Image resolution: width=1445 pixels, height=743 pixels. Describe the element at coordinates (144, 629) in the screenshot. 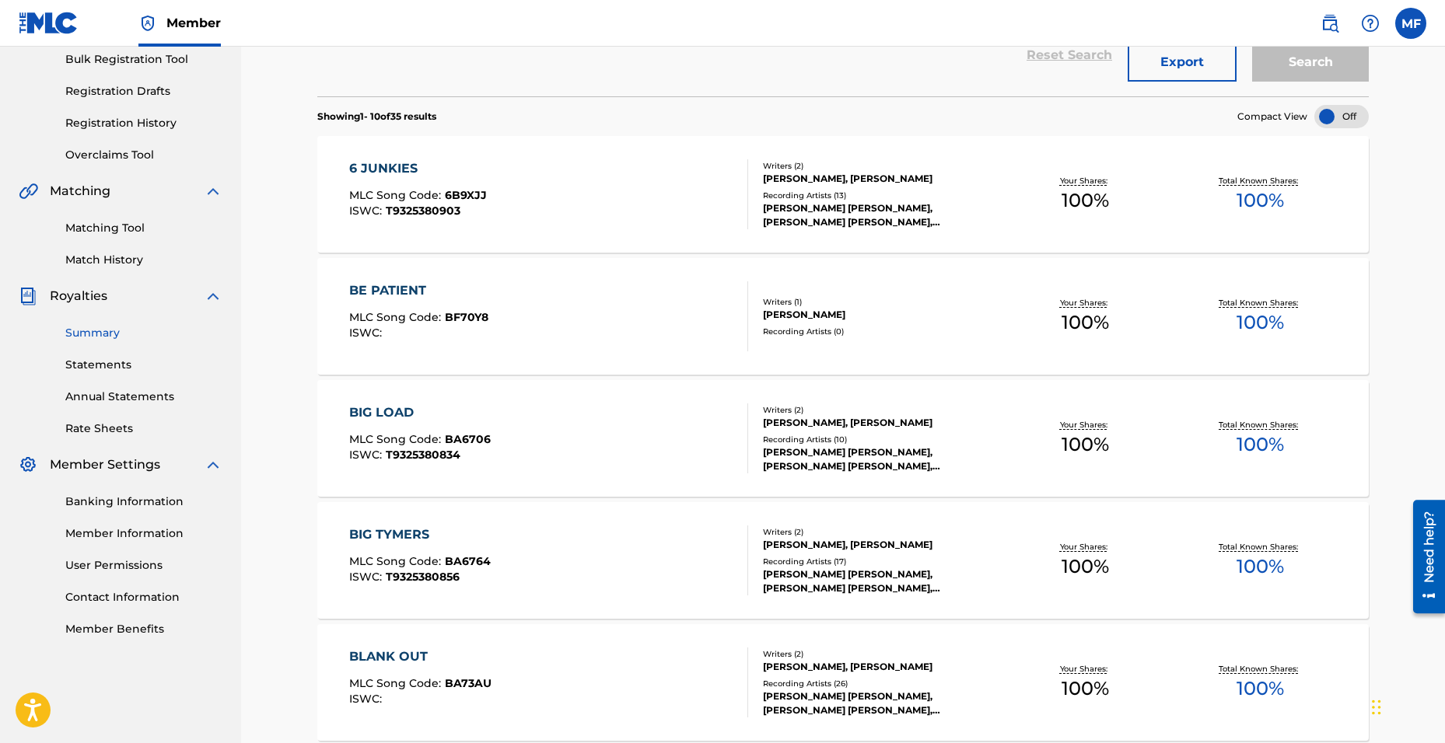

I see `a: Member Benefits` at that location.